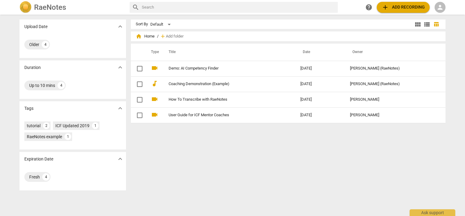 This screenshot has height=216, width=465. I want to click on button: Upload, so click(403, 7).